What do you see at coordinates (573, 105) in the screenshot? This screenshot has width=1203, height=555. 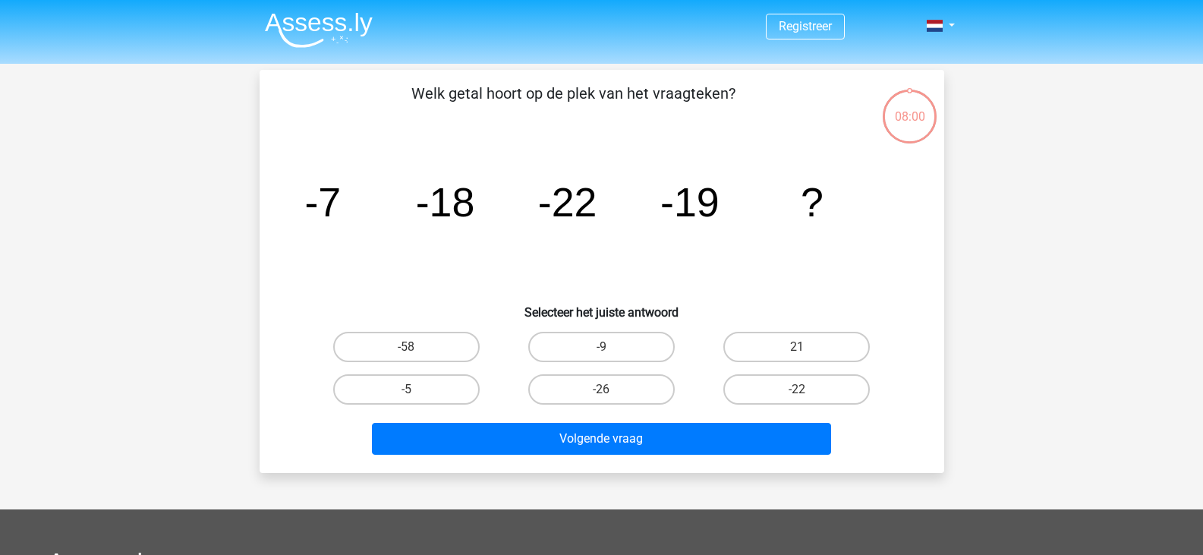 I see `p: Welk getal hoort op de plek van het vraagteken?` at bounding box center [573, 105].